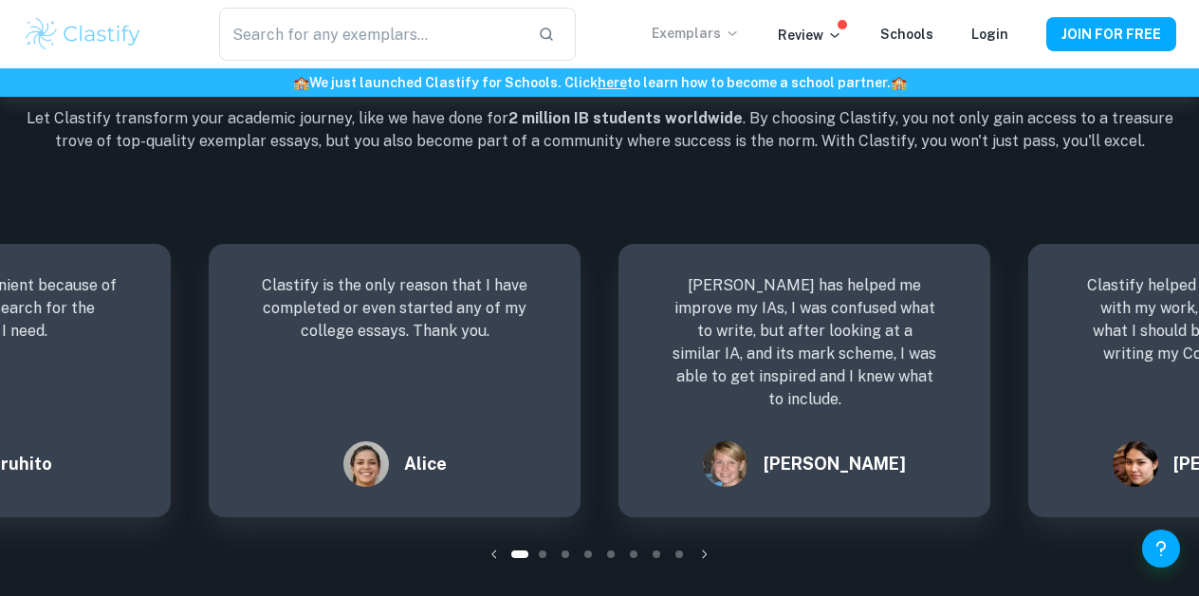  I want to click on p: Clastify is the only reason that I have completed or even started any of my college essays. Thank..., so click(395, 308).